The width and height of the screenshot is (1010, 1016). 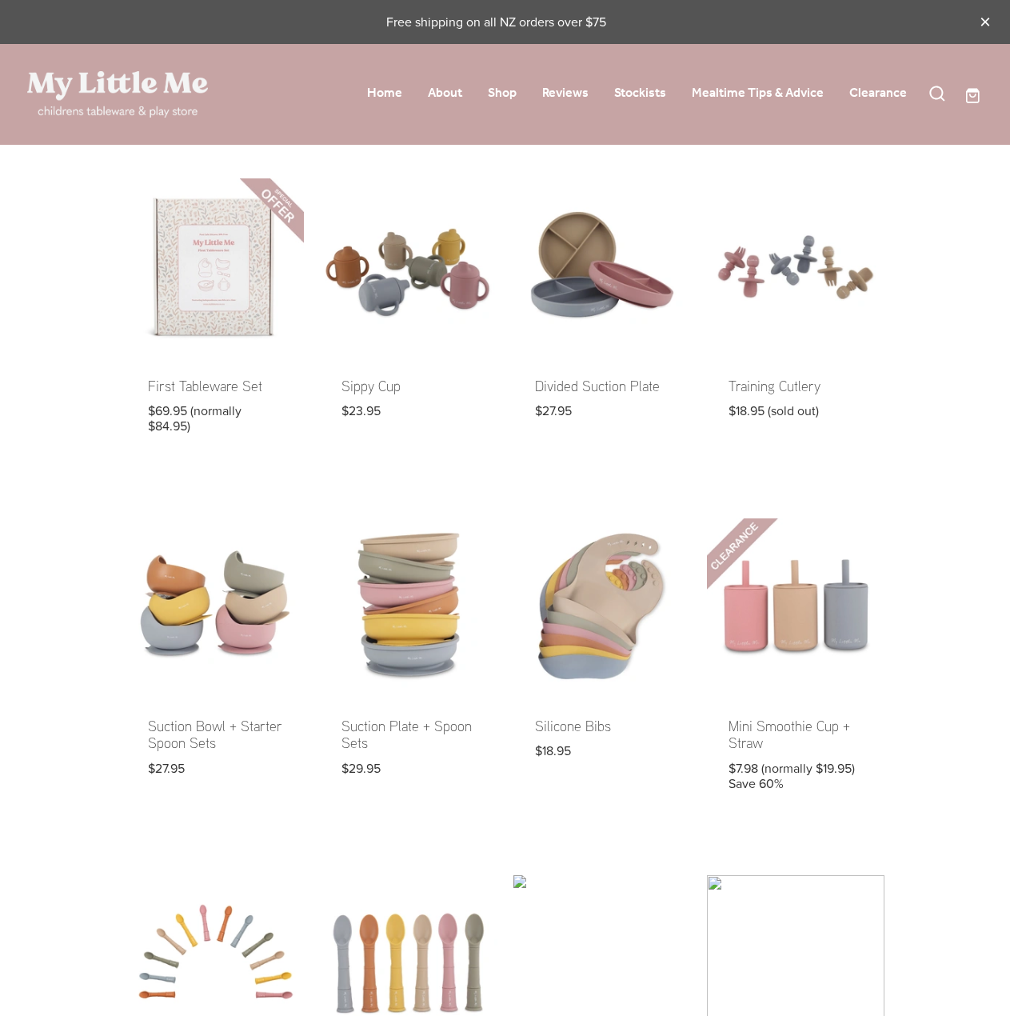 What do you see at coordinates (640, 93) in the screenshot?
I see `a: Stockists` at bounding box center [640, 93].